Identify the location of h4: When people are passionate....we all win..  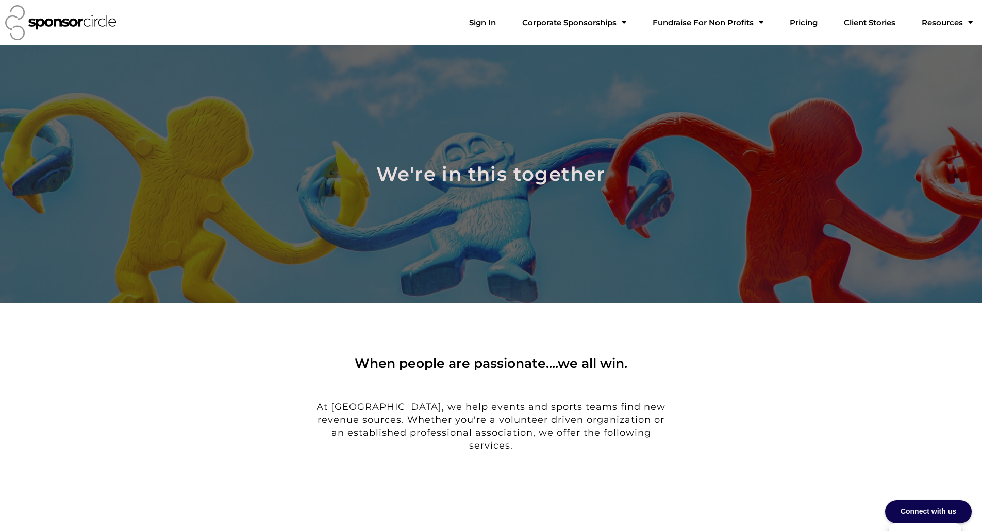
(491, 363).